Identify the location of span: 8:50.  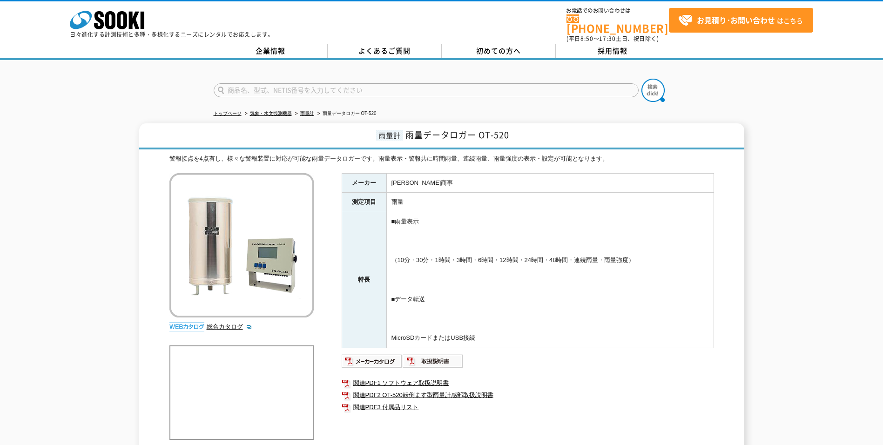
(587, 39).